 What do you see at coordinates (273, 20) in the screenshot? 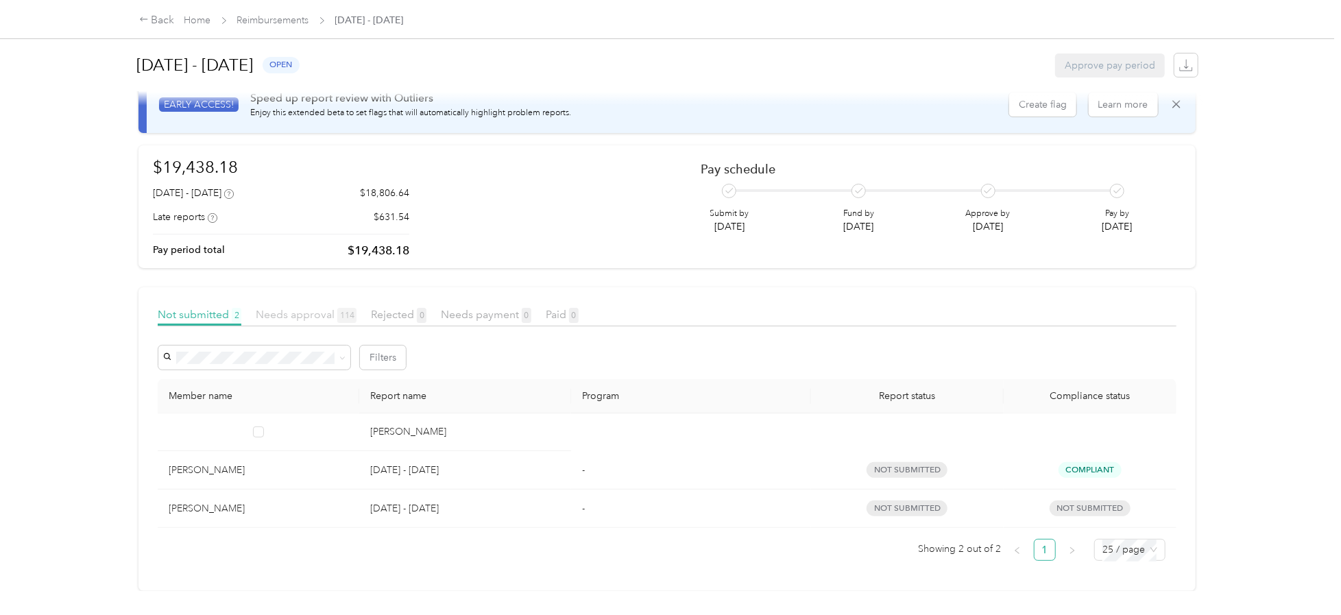
I see `a: Reimbursements` at bounding box center [273, 20].